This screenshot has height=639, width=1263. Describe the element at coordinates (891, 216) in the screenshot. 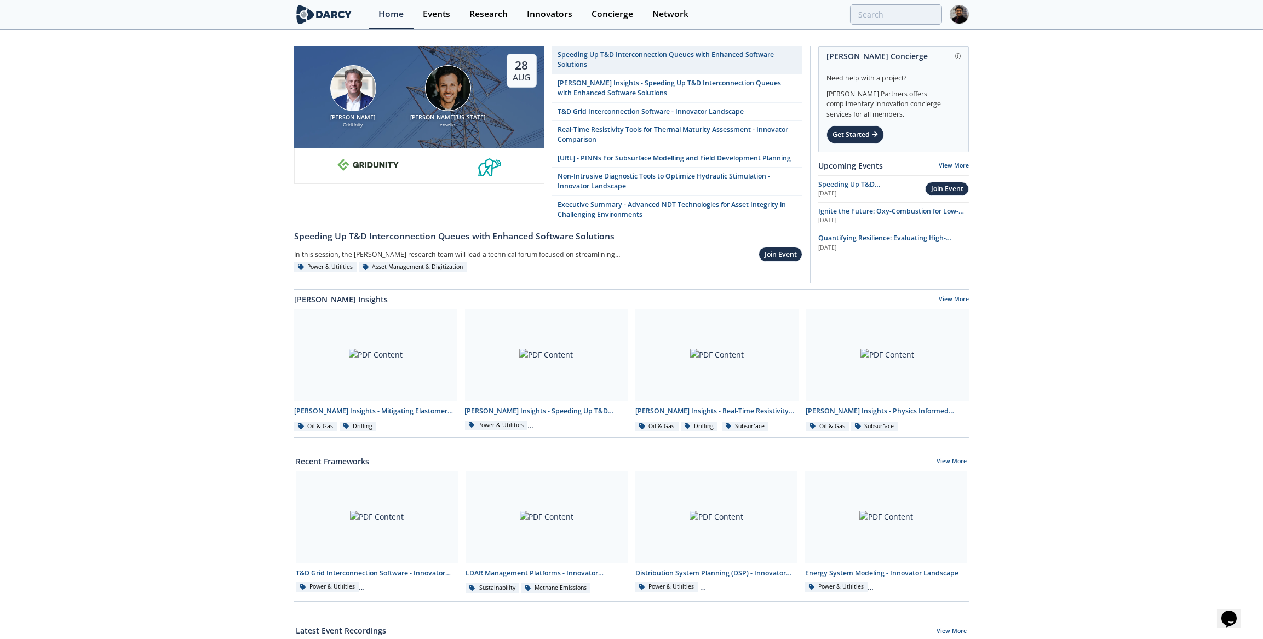

I see `span: Ignite the Future: Oxy-Combustion for Low-Carbon Power` at that location.